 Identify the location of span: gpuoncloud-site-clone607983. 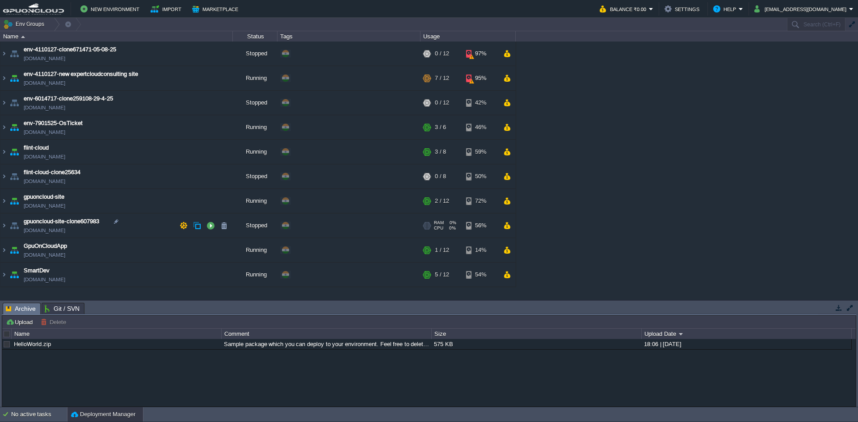
(61, 222).